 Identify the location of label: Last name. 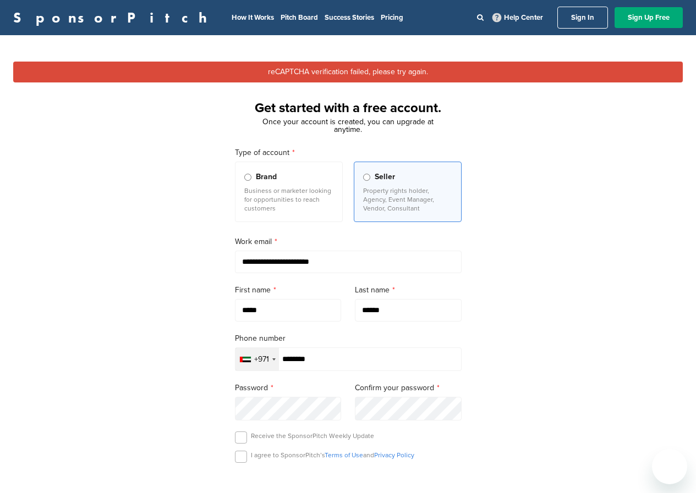
(408, 290).